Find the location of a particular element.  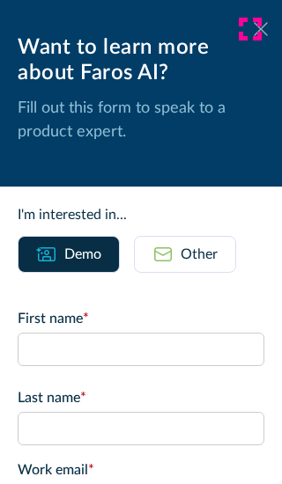

div: Demo is located at coordinates (83, 254).